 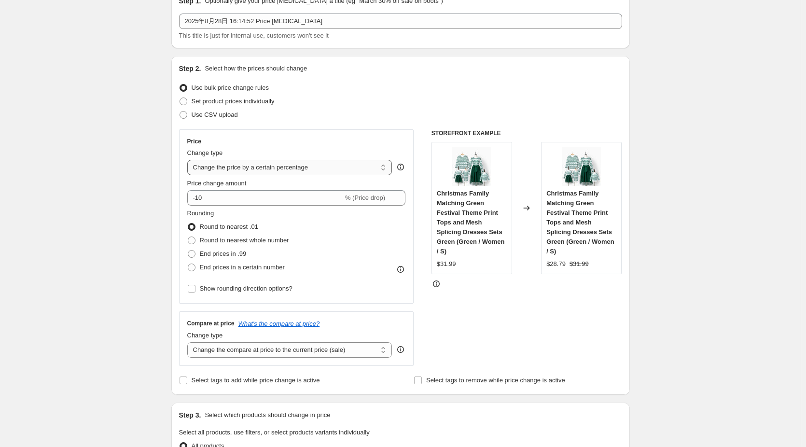 I want to click on span: End prices in .99, so click(x=223, y=254).